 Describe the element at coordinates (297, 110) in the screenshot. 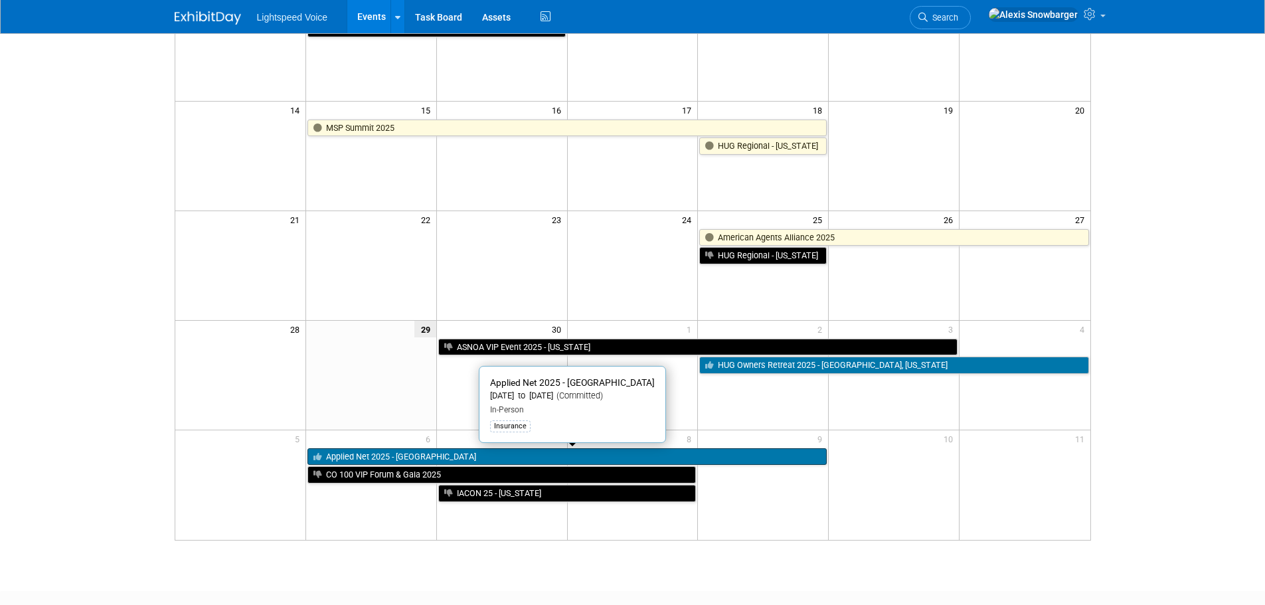

I see `span: 14` at that location.